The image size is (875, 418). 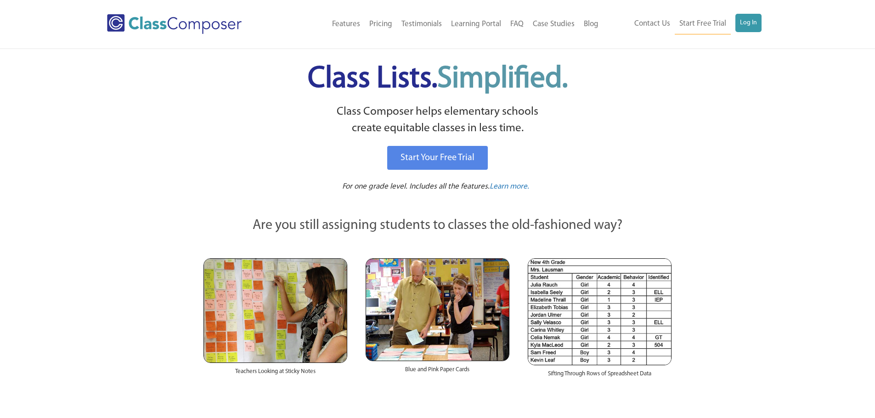 I want to click on p: Are you still assigning students to classes the old-fashioned way?, so click(x=438, y=226).